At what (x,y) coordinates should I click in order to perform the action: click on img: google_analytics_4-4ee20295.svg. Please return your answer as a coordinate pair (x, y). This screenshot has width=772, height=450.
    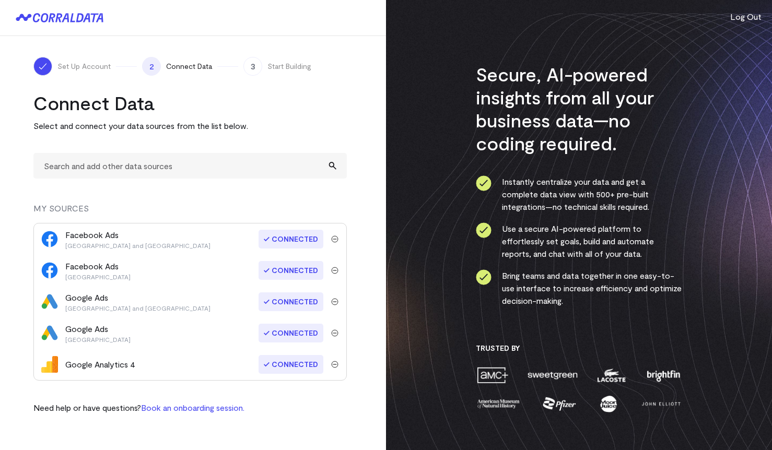
    Looking at the image, I should click on (50, 364).